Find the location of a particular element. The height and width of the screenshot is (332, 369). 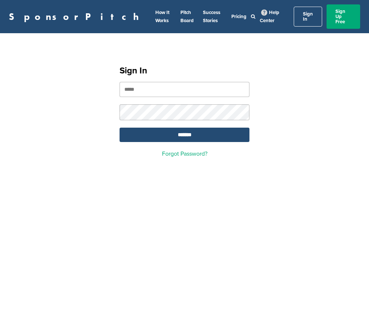

a: SponsorPitch is located at coordinates (76, 17).